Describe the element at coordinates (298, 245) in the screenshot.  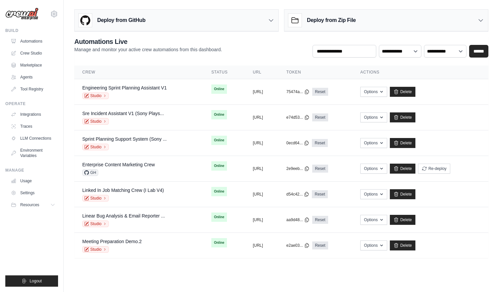
I see `button: e2ae03...` at that location.